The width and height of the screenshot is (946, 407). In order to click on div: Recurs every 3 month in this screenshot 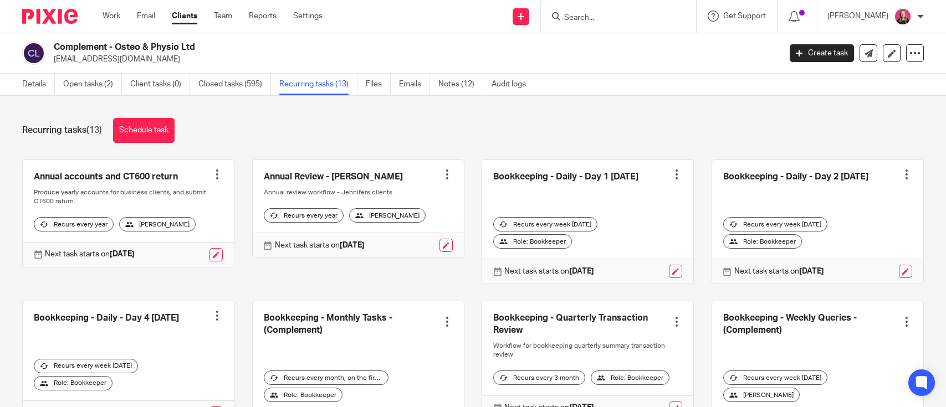, I will do `click(539, 378)`.